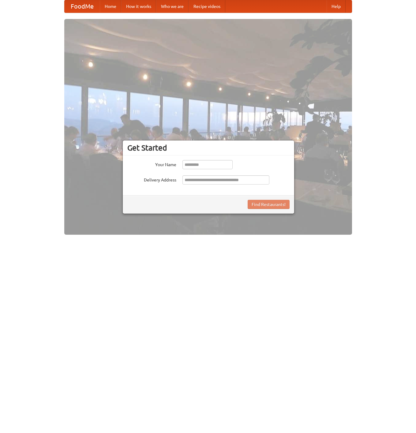 The height and width of the screenshot is (433, 416). Describe the element at coordinates (152, 164) in the screenshot. I see `label: Your Name` at that location.